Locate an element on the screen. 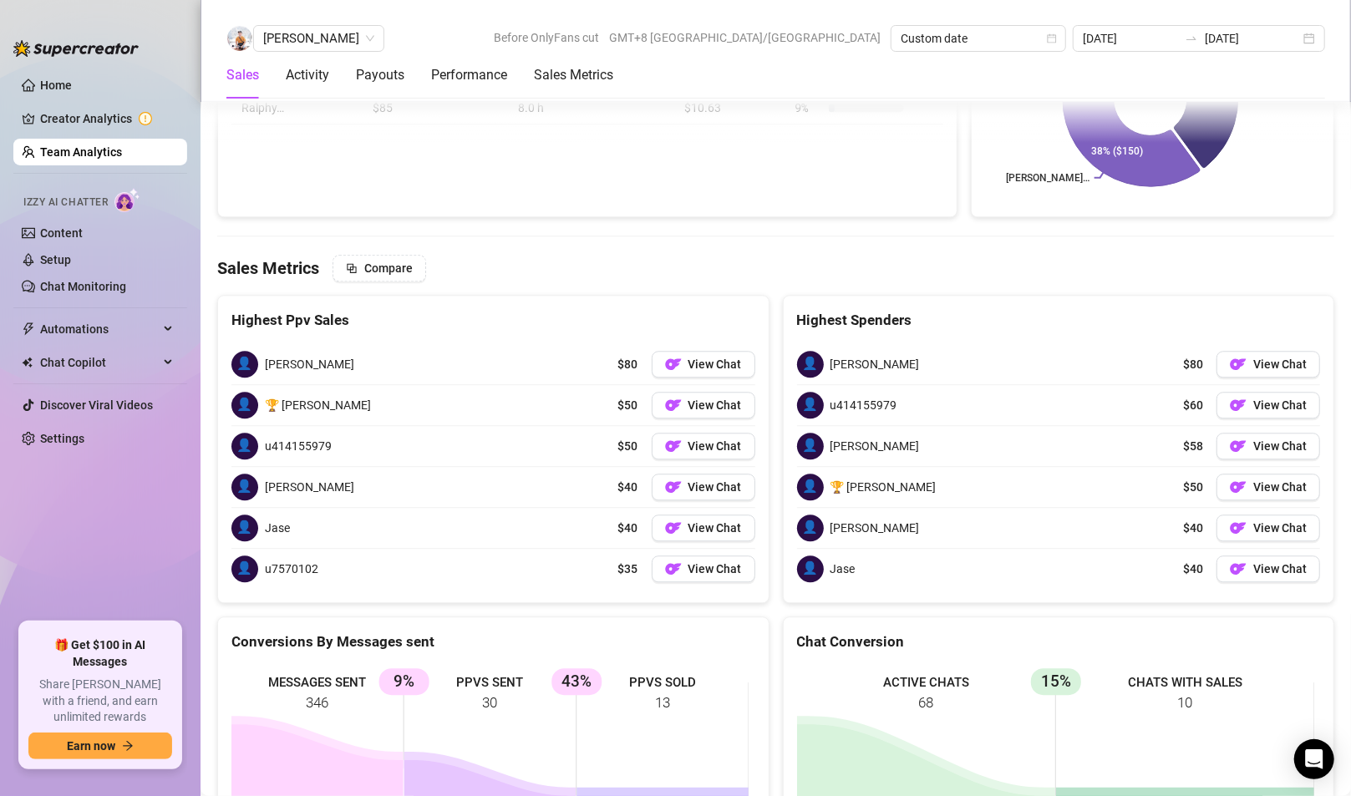 The width and height of the screenshot is (1351, 796). td: Ralphy… is located at coordinates (297, 108).